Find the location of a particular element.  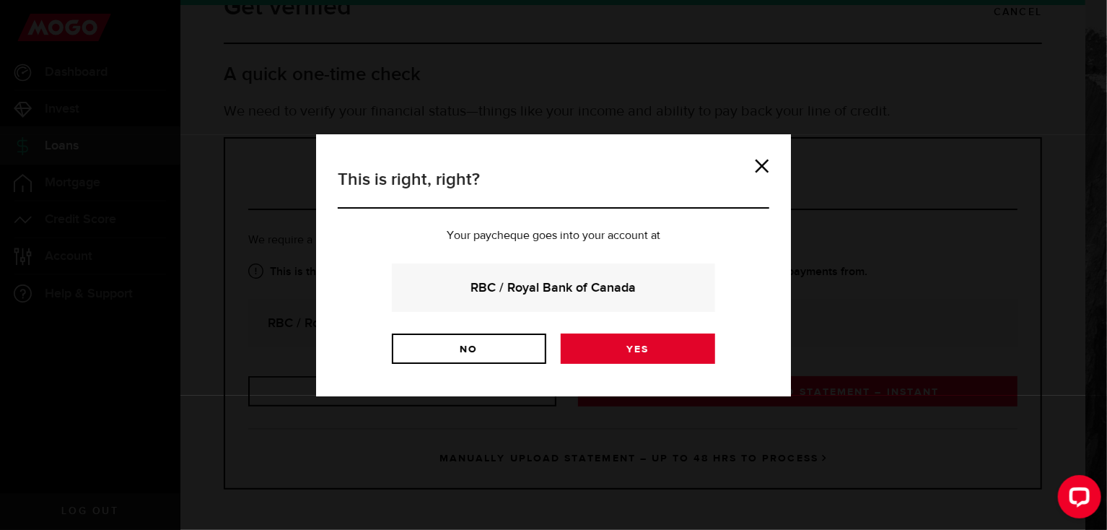

button: Open LiveChat chat widget is located at coordinates (33, 27).